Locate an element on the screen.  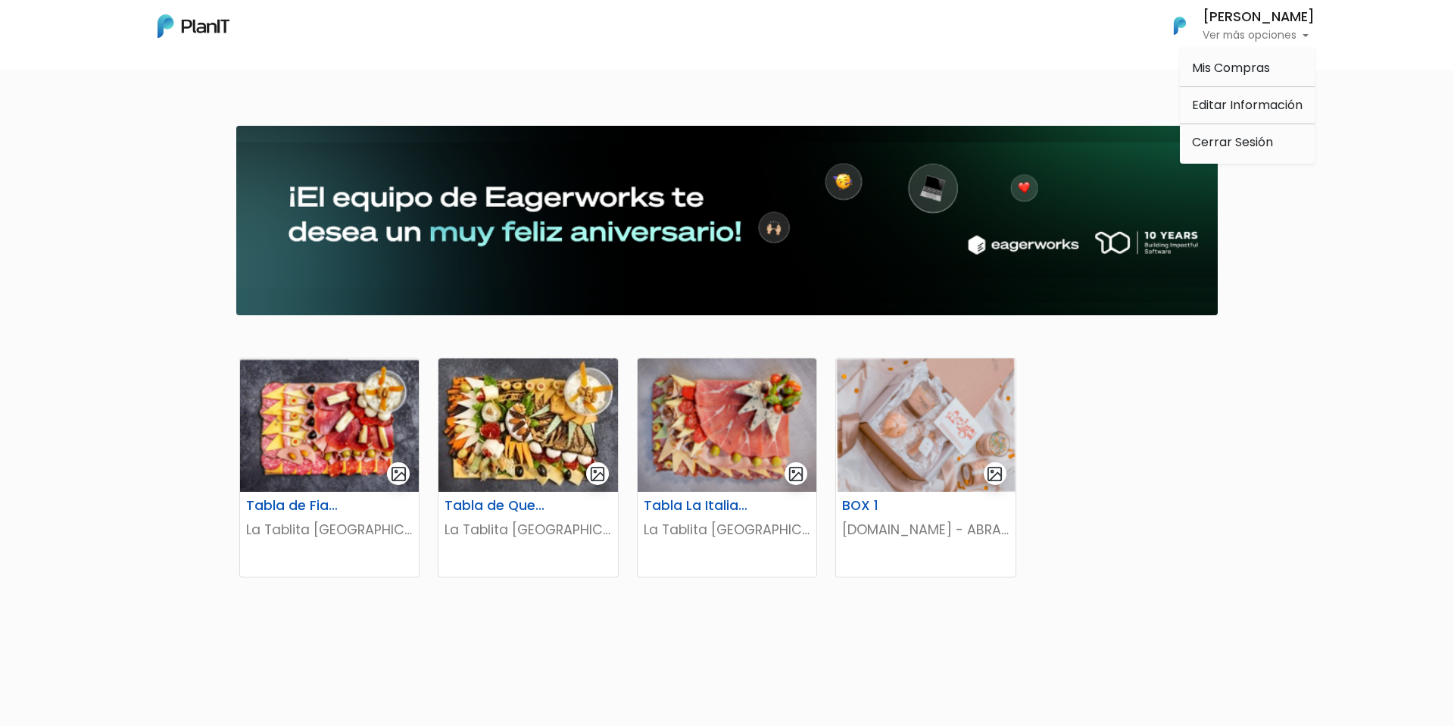
img: thumb_WhatsApp_Image_2025-07-17_at_16.01.31.jpeg is located at coordinates (528, 425).